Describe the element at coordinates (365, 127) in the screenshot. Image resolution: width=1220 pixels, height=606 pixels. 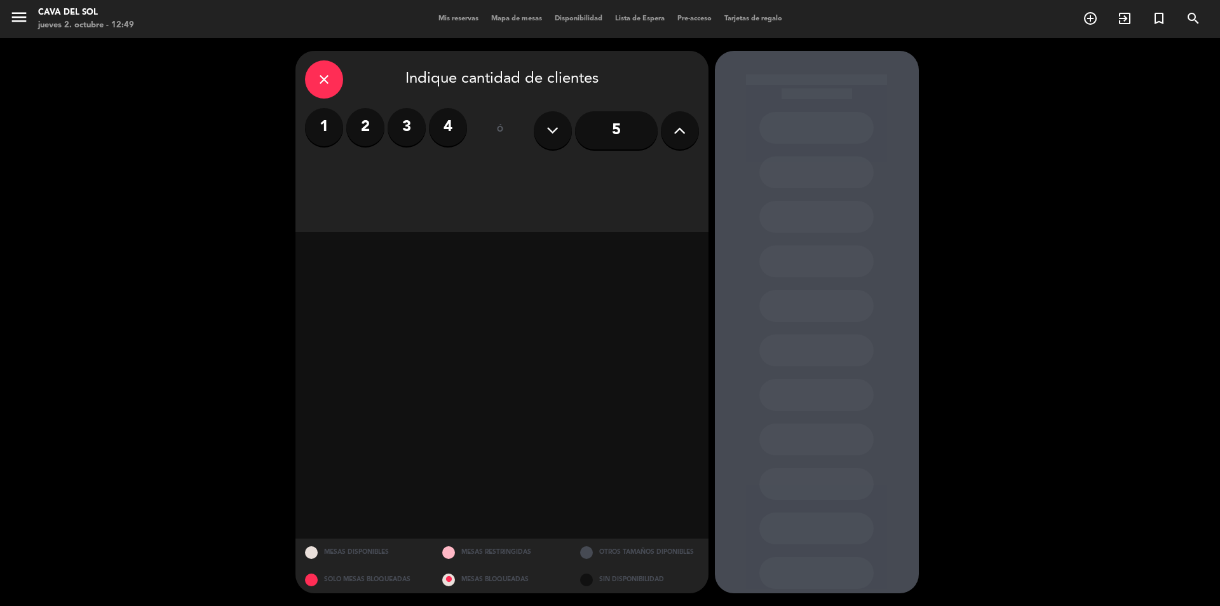
I see `label: 2` at that location.